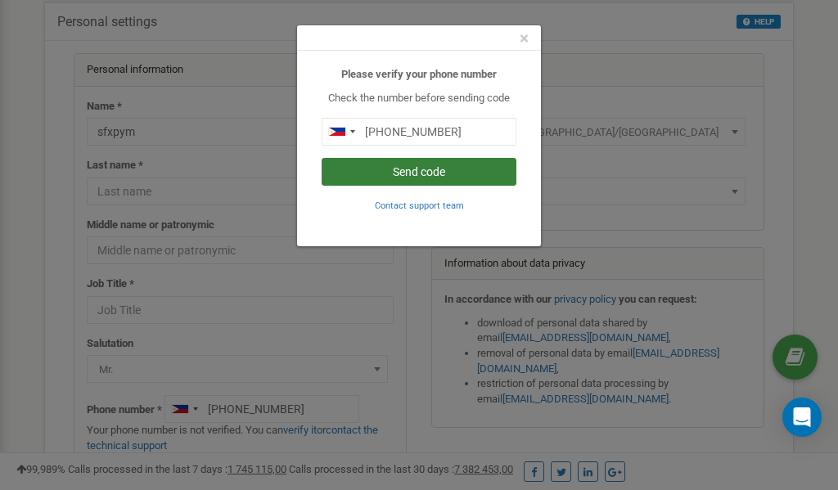  I want to click on b: Please verify your phone number, so click(419, 74).